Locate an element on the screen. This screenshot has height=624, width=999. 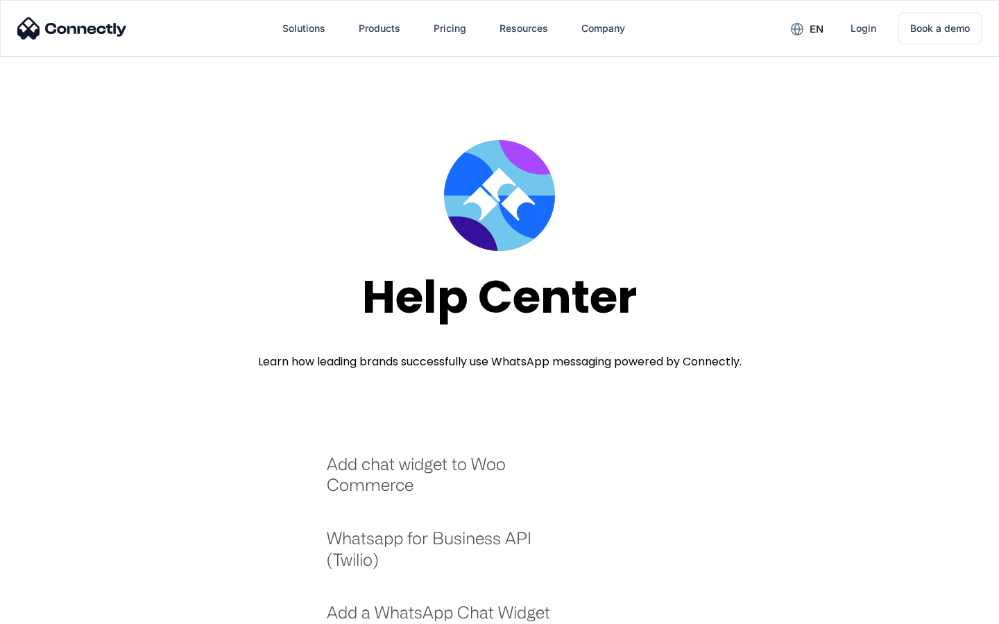
div: en is located at coordinates (816, 29).